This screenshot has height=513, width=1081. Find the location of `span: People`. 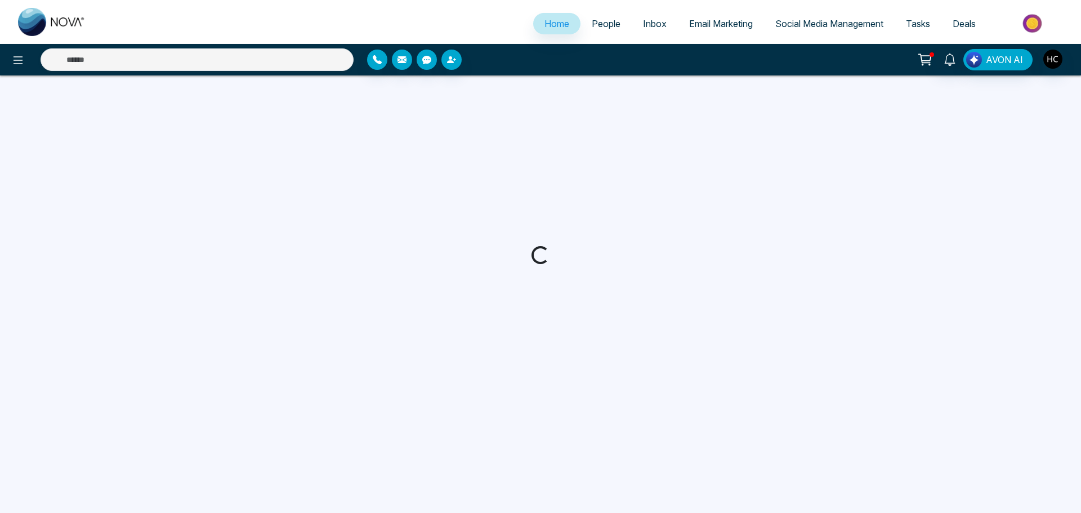

span: People is located at coordinates (606, 24).